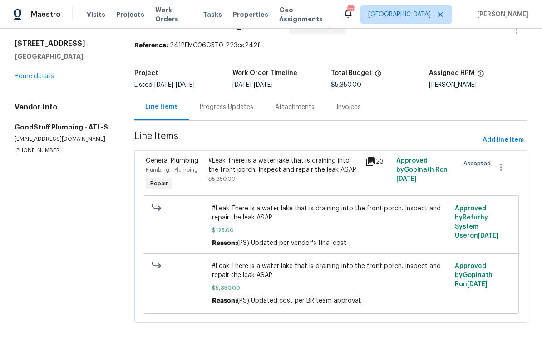  Describe the element at coordinates (480, 76) in the screenshot. I see `span: The hpm assigned to this work order.` at that location.